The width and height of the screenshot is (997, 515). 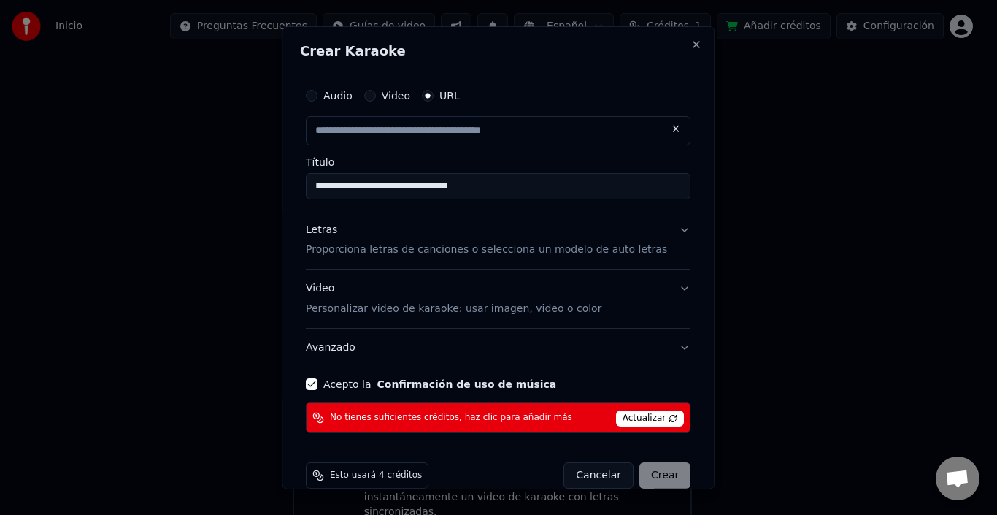 What do you see at coordinates (321, 229) in the screenshot?
I see `div: Letras` at bounding box center [321, 229].